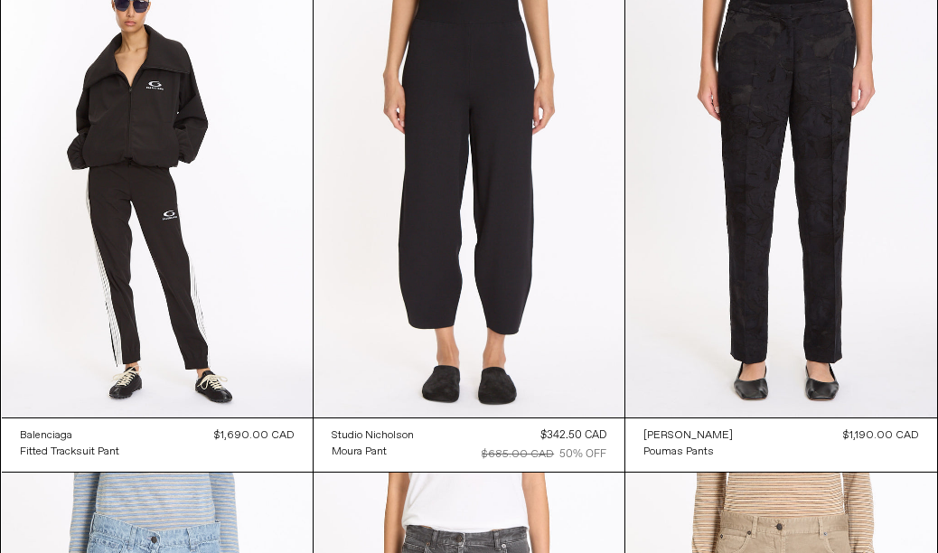 This screenshot has height=553, width=938. What do you see at coordinates (372, 436) in the screenshot?
I see `a: Studio Nicholson` at bounding box center [372, 436].